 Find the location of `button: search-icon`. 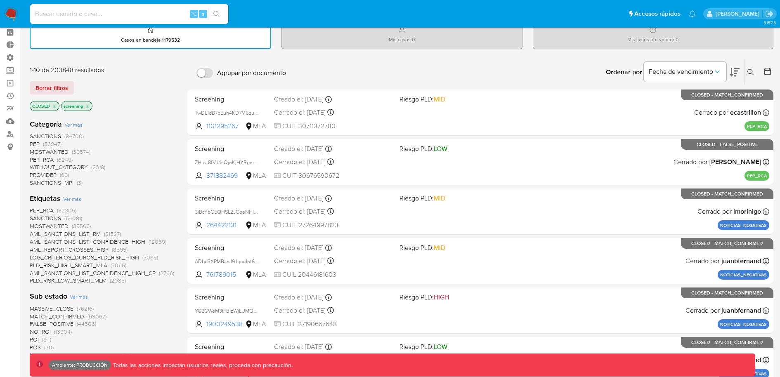

button: search-icon is located at coordinates (216, 14).